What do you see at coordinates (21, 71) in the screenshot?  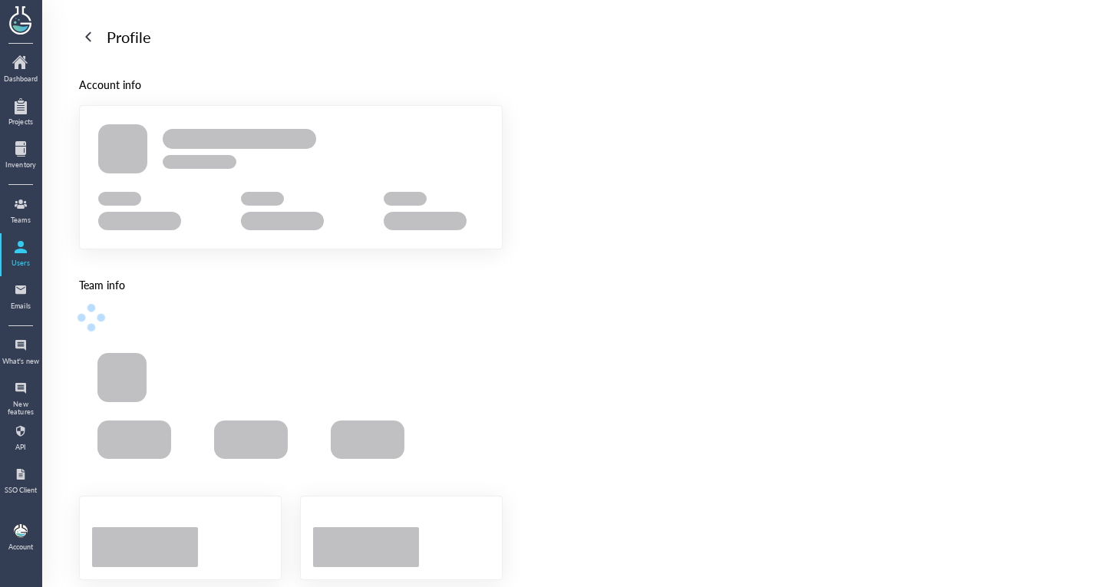 I see `a: Dashboard` at bounding box center [21, 71].